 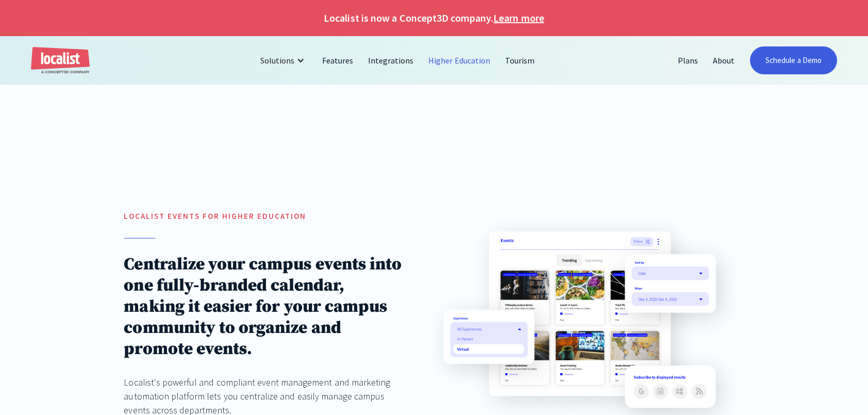 I want to click on a: Features, so click(x=338, y=60).